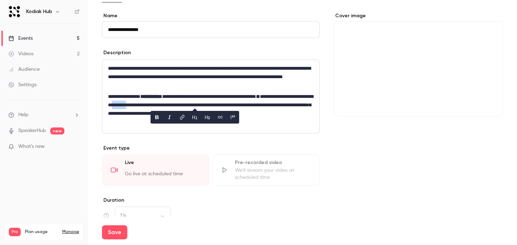 The image size is (517, 245). What do you see at coordinates (21, 54) in the screenshot?
I see `div: Videos` at bounding box center [21, 54].